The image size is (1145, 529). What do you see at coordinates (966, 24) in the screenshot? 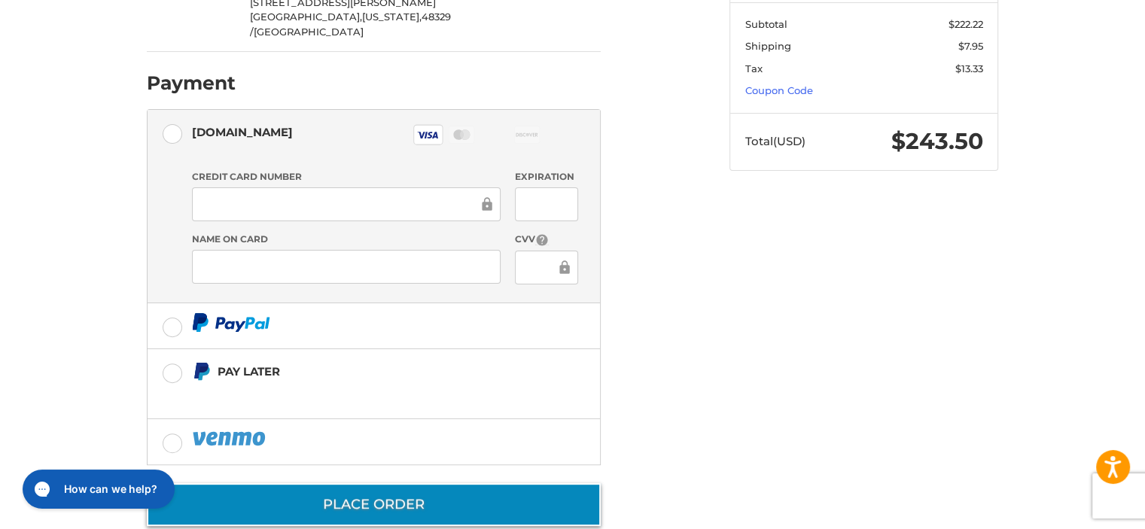
I see `span: $222.22` at bounding box center [966, 24].